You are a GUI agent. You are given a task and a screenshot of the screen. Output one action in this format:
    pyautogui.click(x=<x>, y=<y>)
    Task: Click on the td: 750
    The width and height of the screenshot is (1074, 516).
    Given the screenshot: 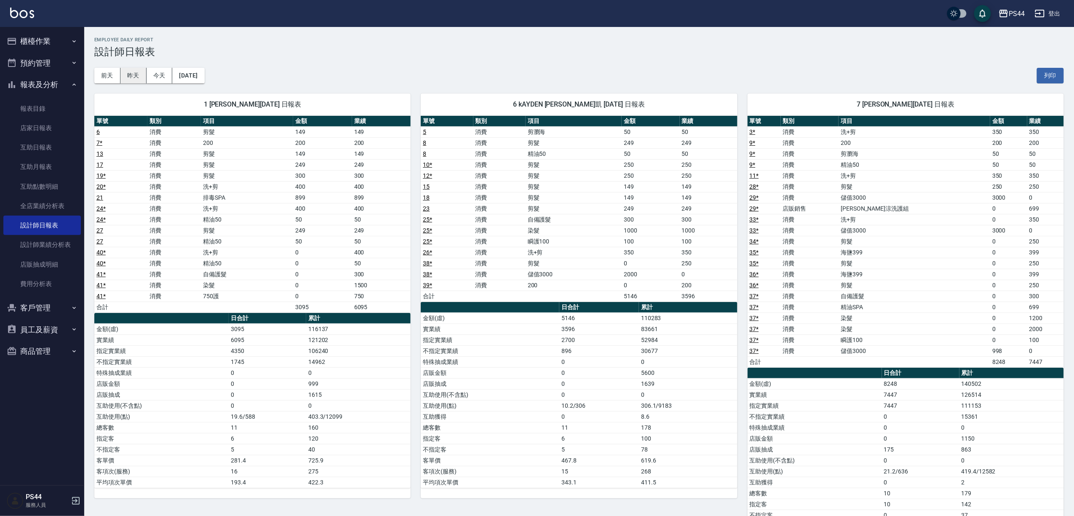 What is the action you would take?
    pyautogui.click(x=381, y=296)
    